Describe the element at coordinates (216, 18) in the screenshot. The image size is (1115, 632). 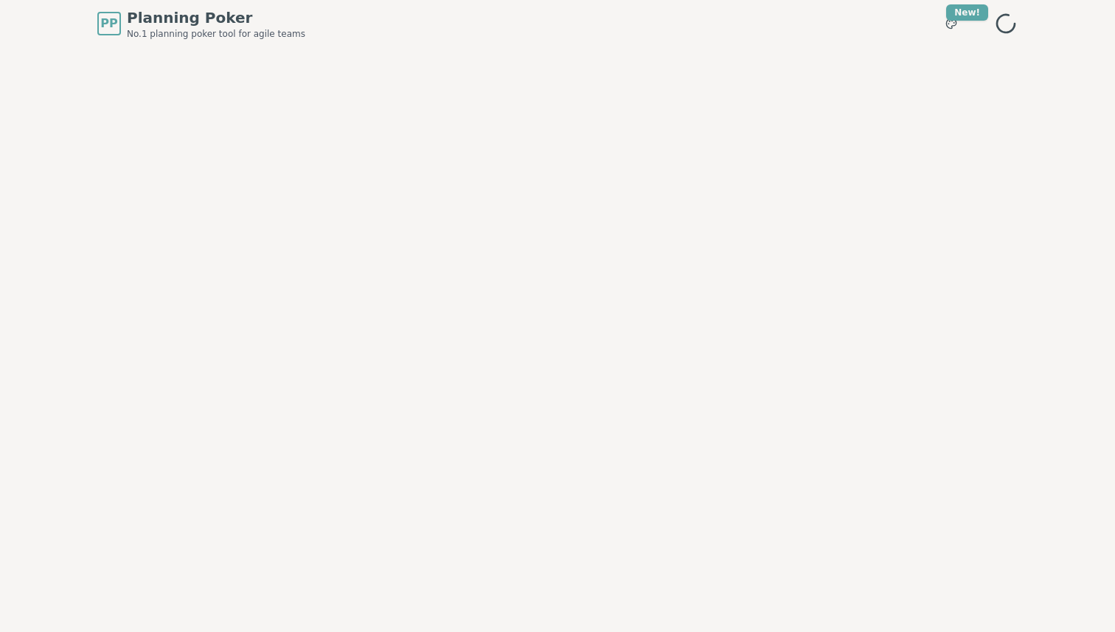
I see `span: Planning Poker` at that location.